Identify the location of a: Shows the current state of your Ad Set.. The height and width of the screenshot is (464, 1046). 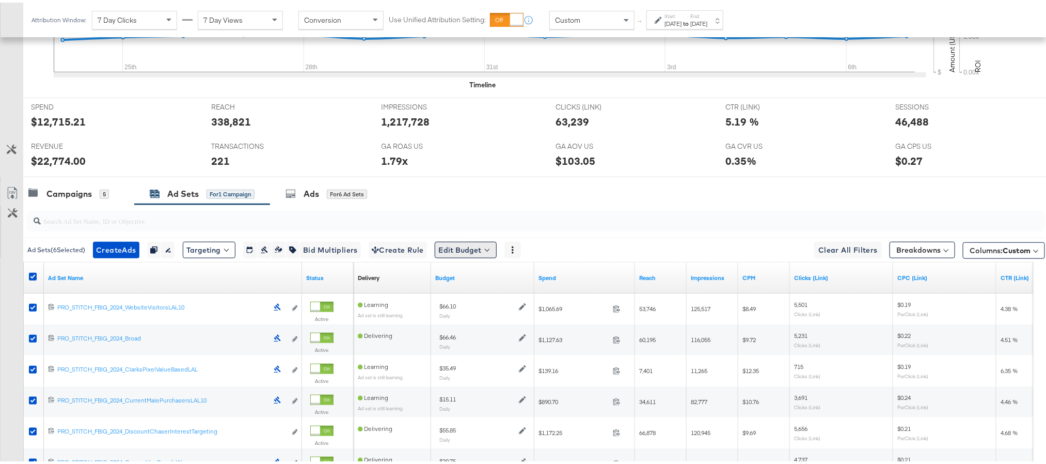
(328, 275).